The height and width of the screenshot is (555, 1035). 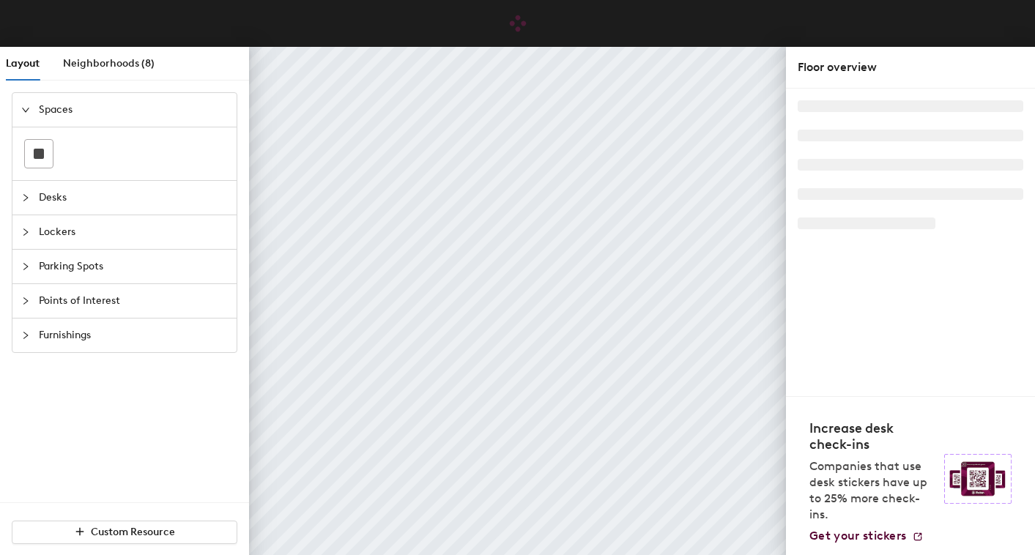 What do you see at coordinates (133, 532) in the screenshot?
I see `span: Custom Resource` at bounding box center [133, 532].